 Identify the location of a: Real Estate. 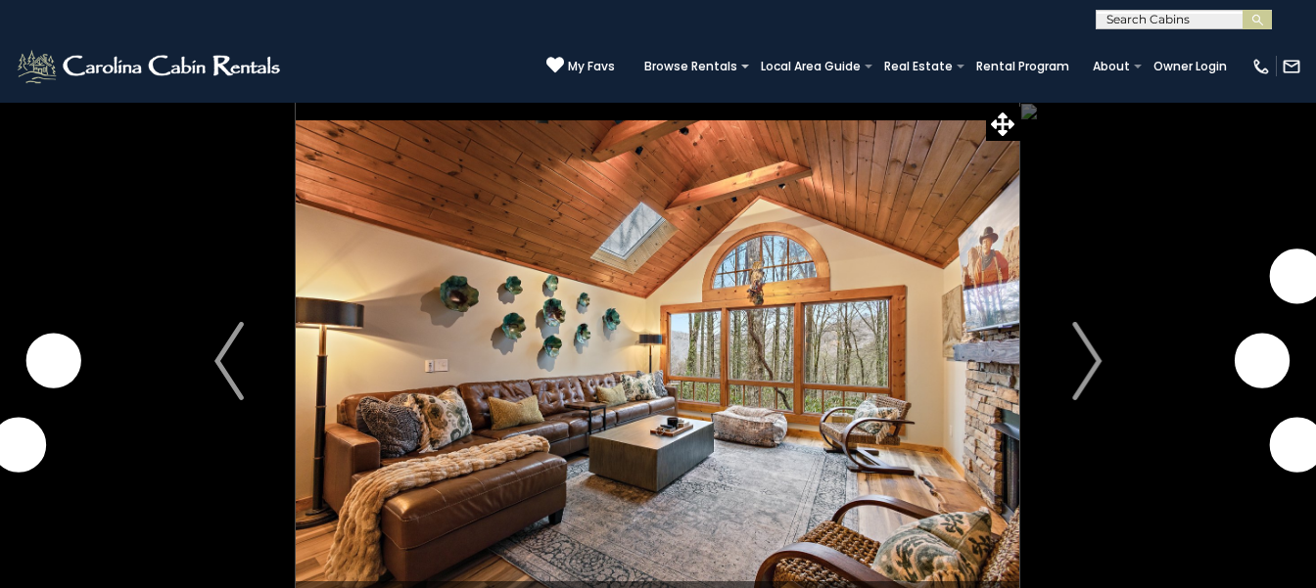
(918, 67).